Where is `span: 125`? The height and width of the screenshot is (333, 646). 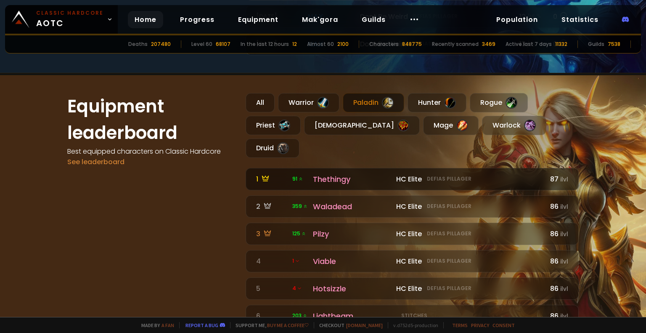
span: 125 is located at coordinates (299, 233).